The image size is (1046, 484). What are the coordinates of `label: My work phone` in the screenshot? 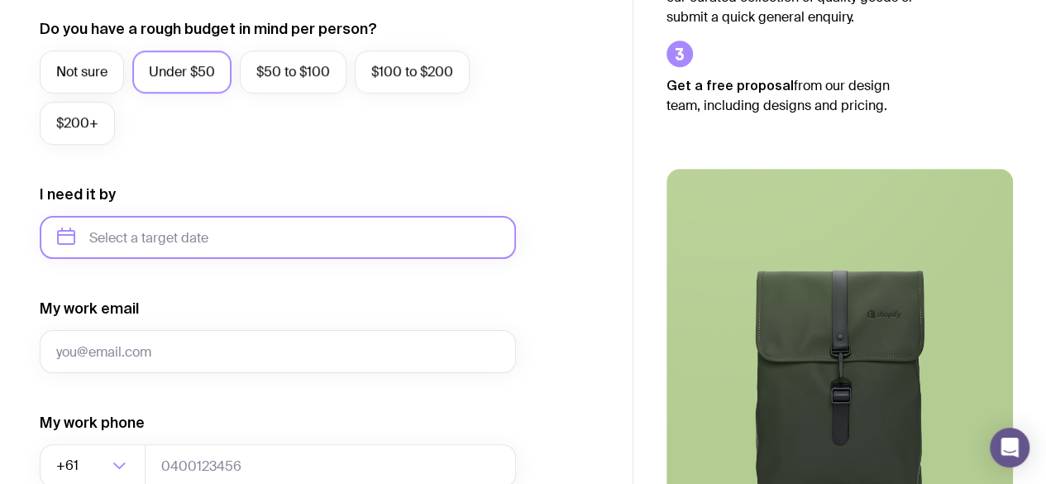 It's located at (92, 423).